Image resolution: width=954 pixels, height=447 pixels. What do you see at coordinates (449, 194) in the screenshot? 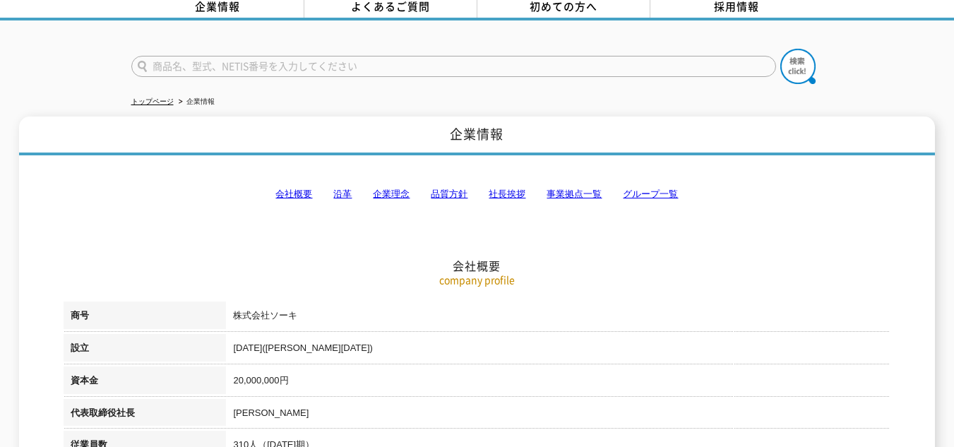
I see `a: 品質方針` at bounding box center [449, 194].